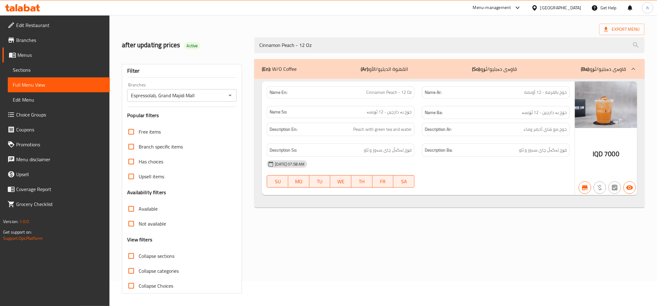  I want to click on span: Collapse sections, so click(156, 256).